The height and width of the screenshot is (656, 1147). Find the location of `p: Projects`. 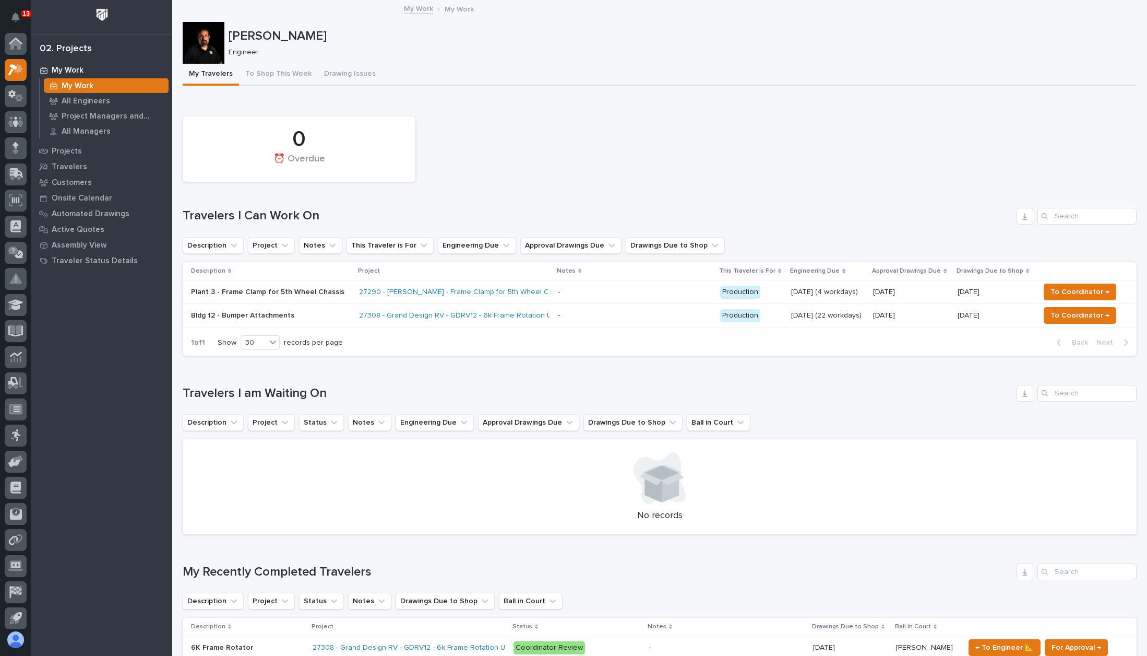

p: Projects is located at coordinates (67, 151).